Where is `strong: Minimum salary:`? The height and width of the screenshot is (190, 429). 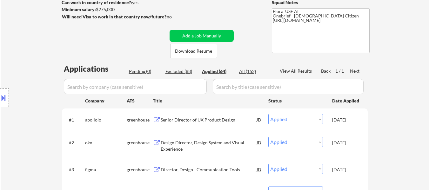 strong: Minimum salary: is located at coordinates (79, 9).